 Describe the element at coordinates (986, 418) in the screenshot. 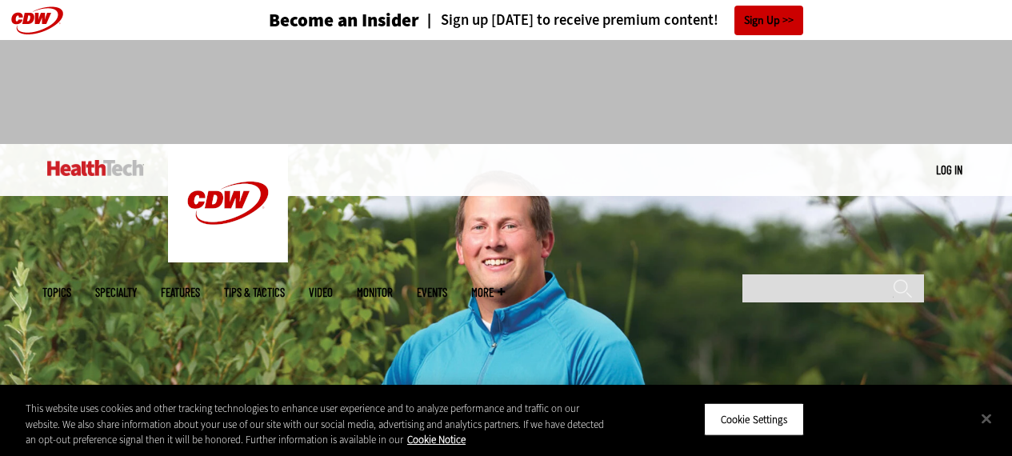

I see `button: Close` at that location.